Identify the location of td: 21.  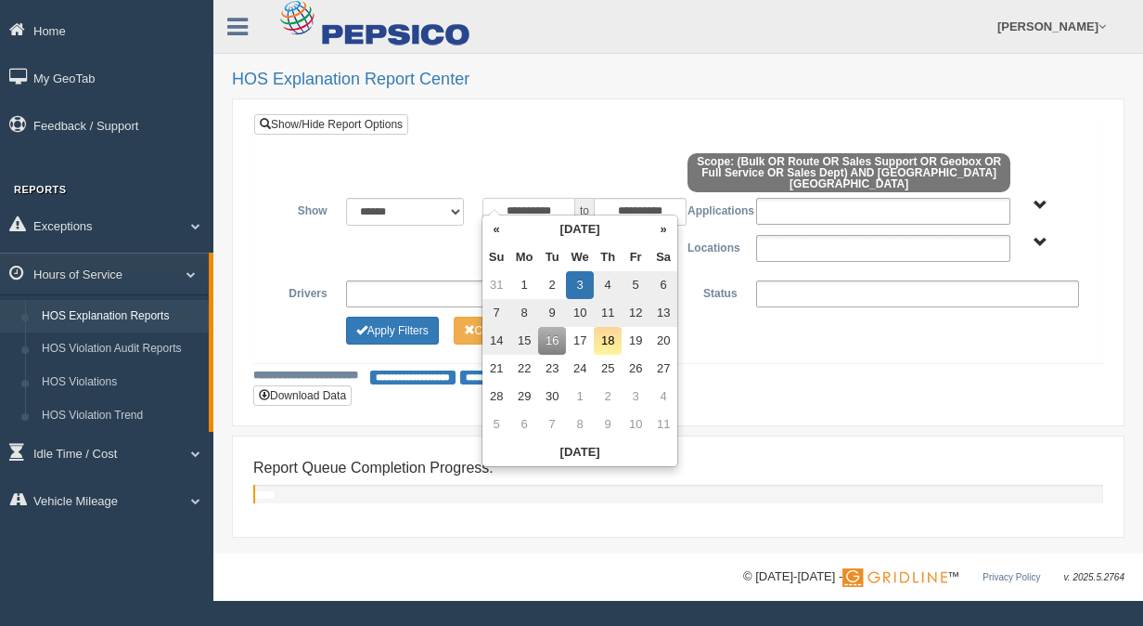
(497, 368).